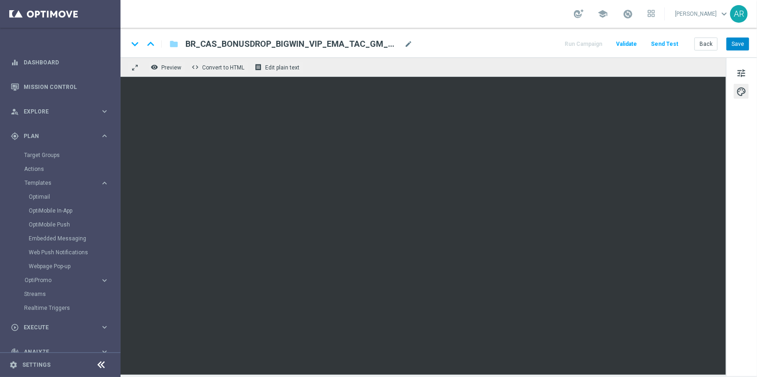  Describe the element at coordinates (60, 87) in the screenshot. I see `button: Mission Control` at that location.